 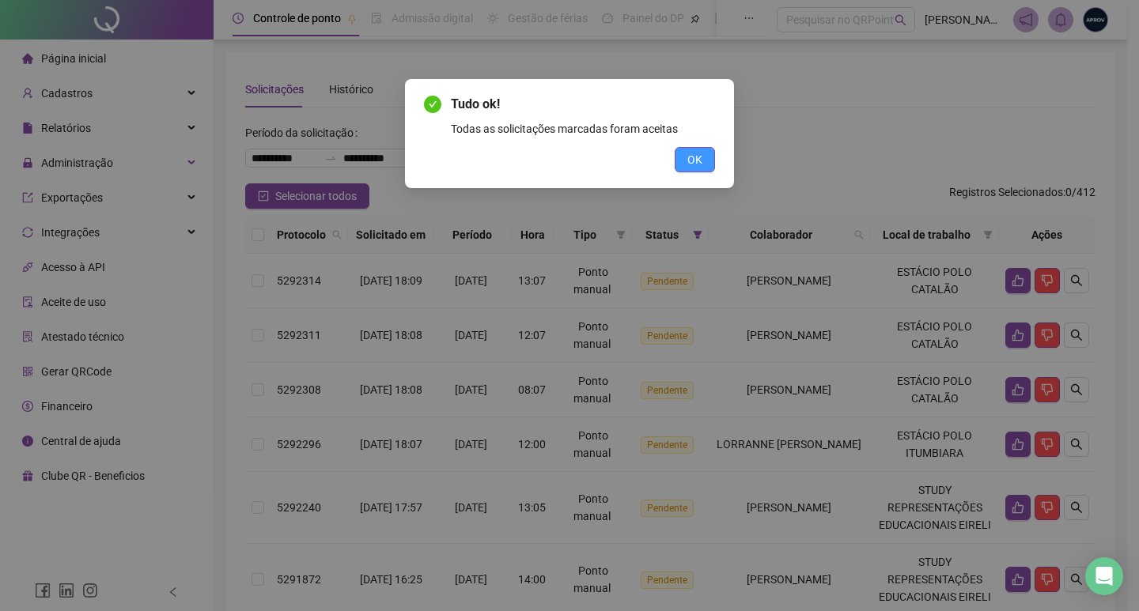 What do you see at coordinates (583, 104) in the screenshot?
I see `span: Tudo ok!` at bounding box center [583, 104].